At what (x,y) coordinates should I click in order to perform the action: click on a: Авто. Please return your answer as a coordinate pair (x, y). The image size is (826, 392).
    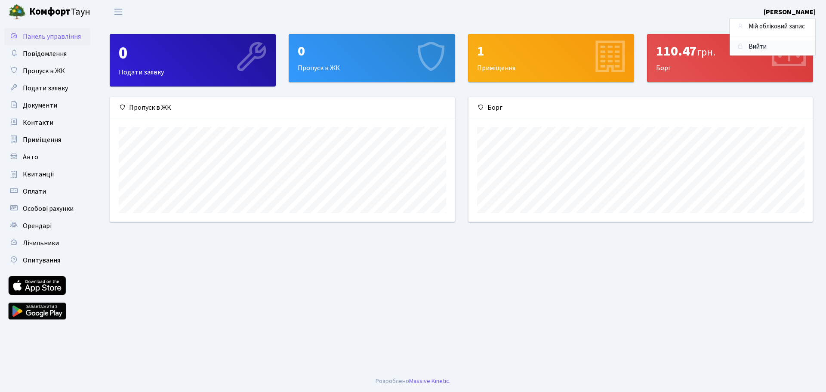
    Looking at the image, I should click on (47, 157).